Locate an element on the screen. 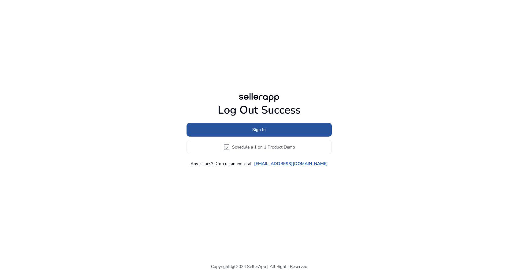 The height and width of the screenshot is (275, 518). button: event_availableSchedule a 1 on 1 Product Demo is located at coordinates (259, 147).